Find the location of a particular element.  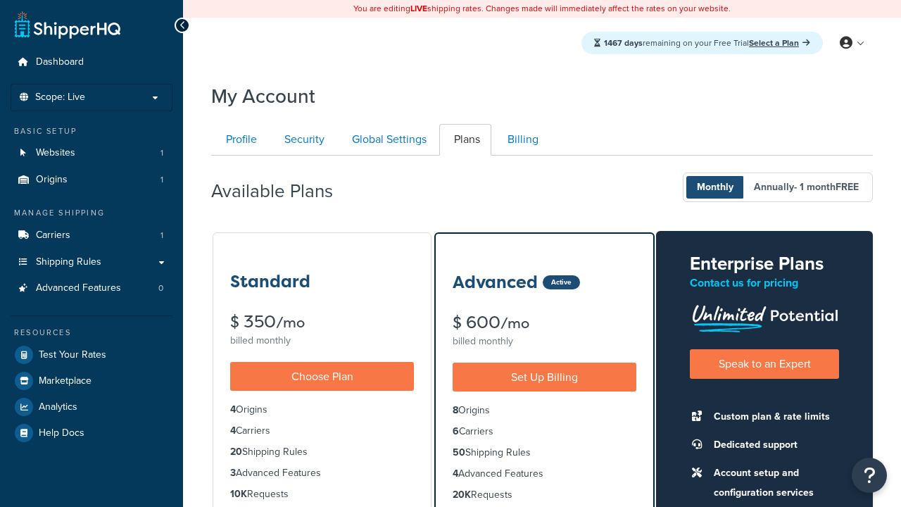

a: Plans is located at coordinates (465, 139).